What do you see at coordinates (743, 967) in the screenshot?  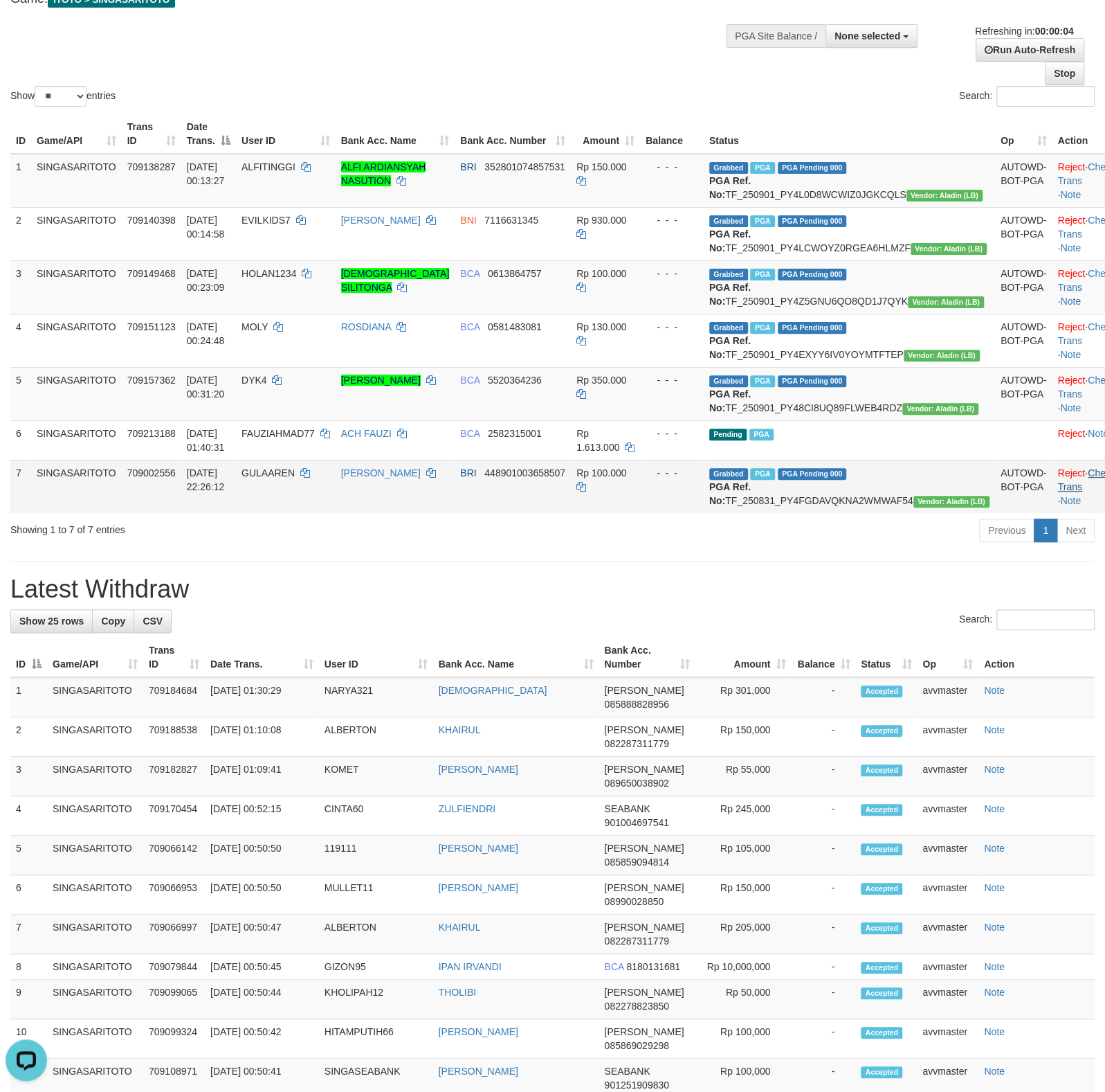 I see `td: Rp 10,000,000` at bounding box center [743, 967].